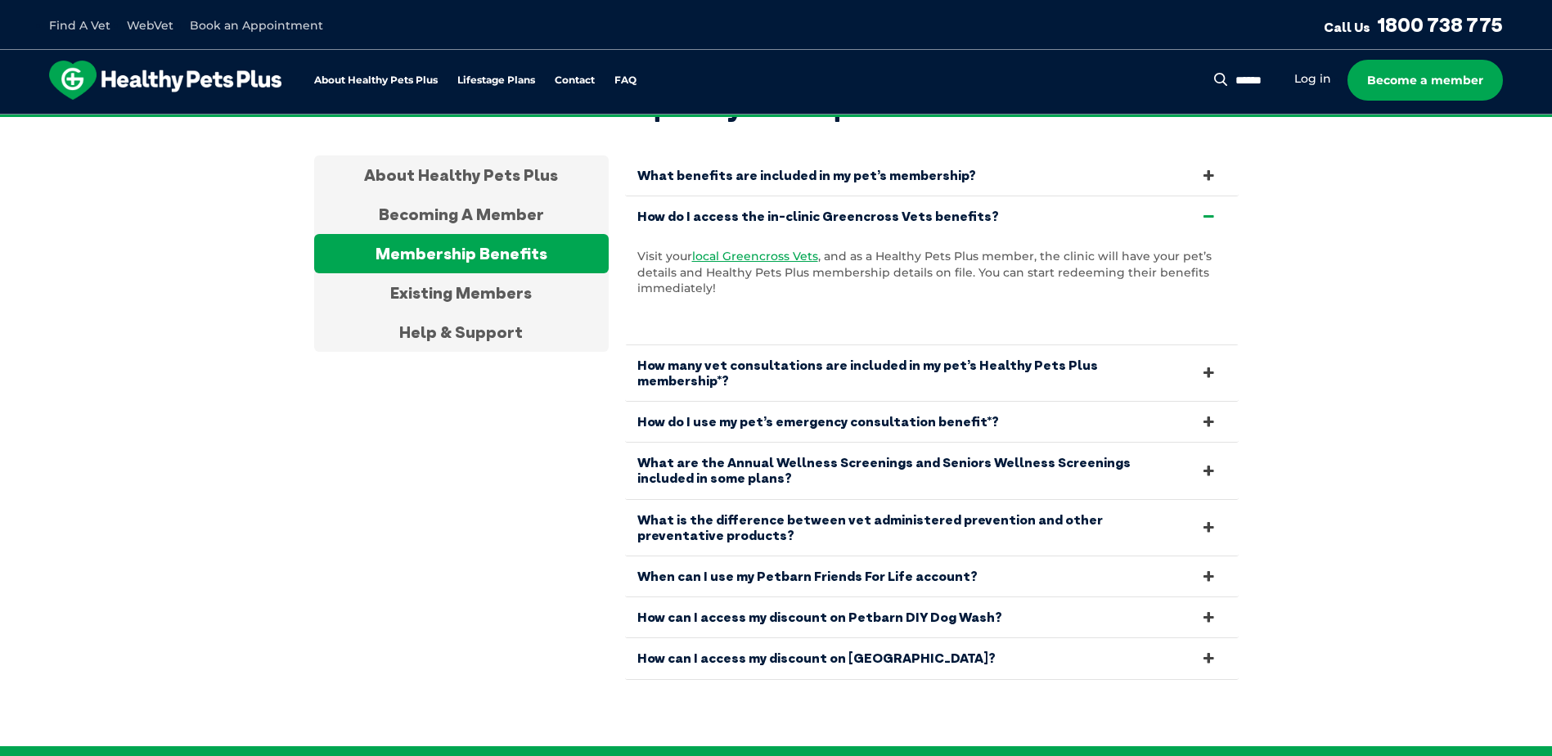  I want to click on a: Contact, so click(574, 80).